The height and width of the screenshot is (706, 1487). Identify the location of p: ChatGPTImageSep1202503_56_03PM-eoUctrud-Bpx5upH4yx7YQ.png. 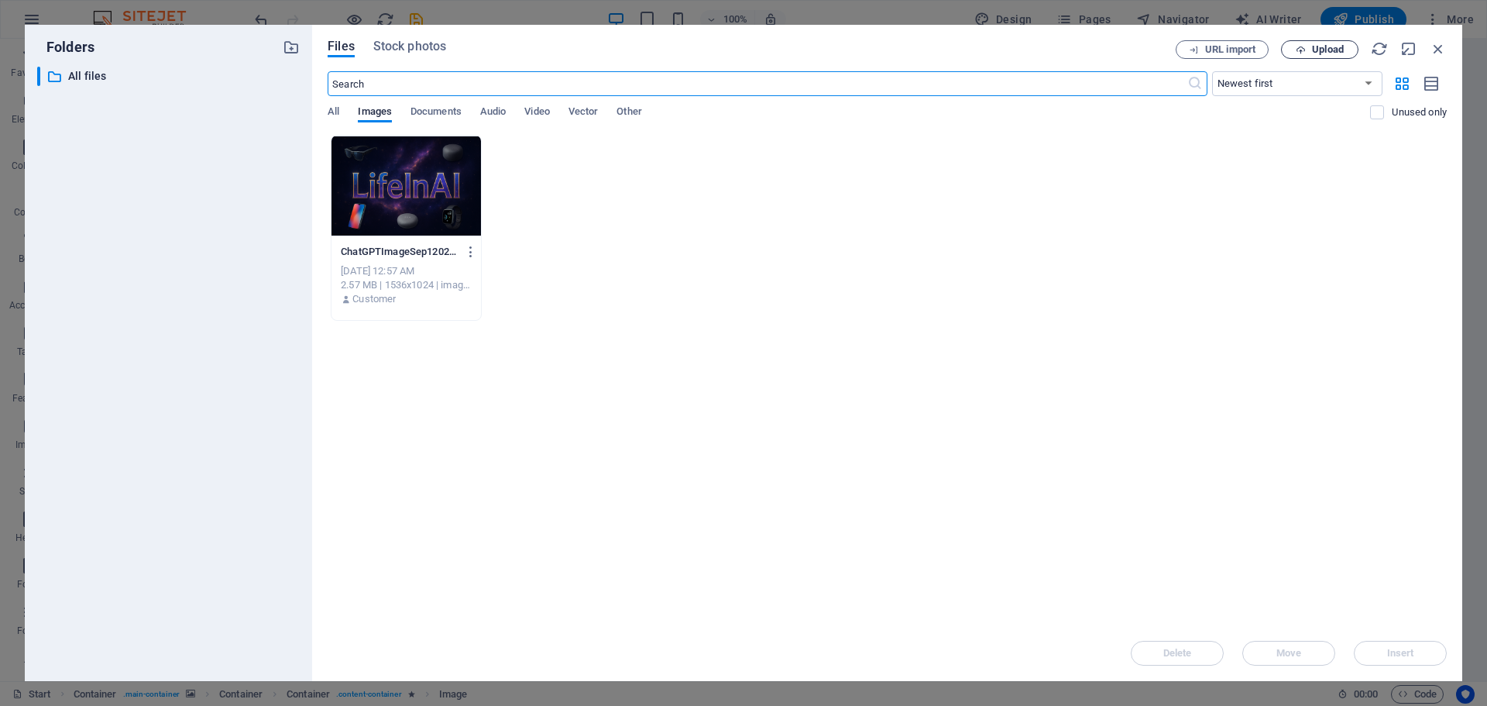
(399, 252).